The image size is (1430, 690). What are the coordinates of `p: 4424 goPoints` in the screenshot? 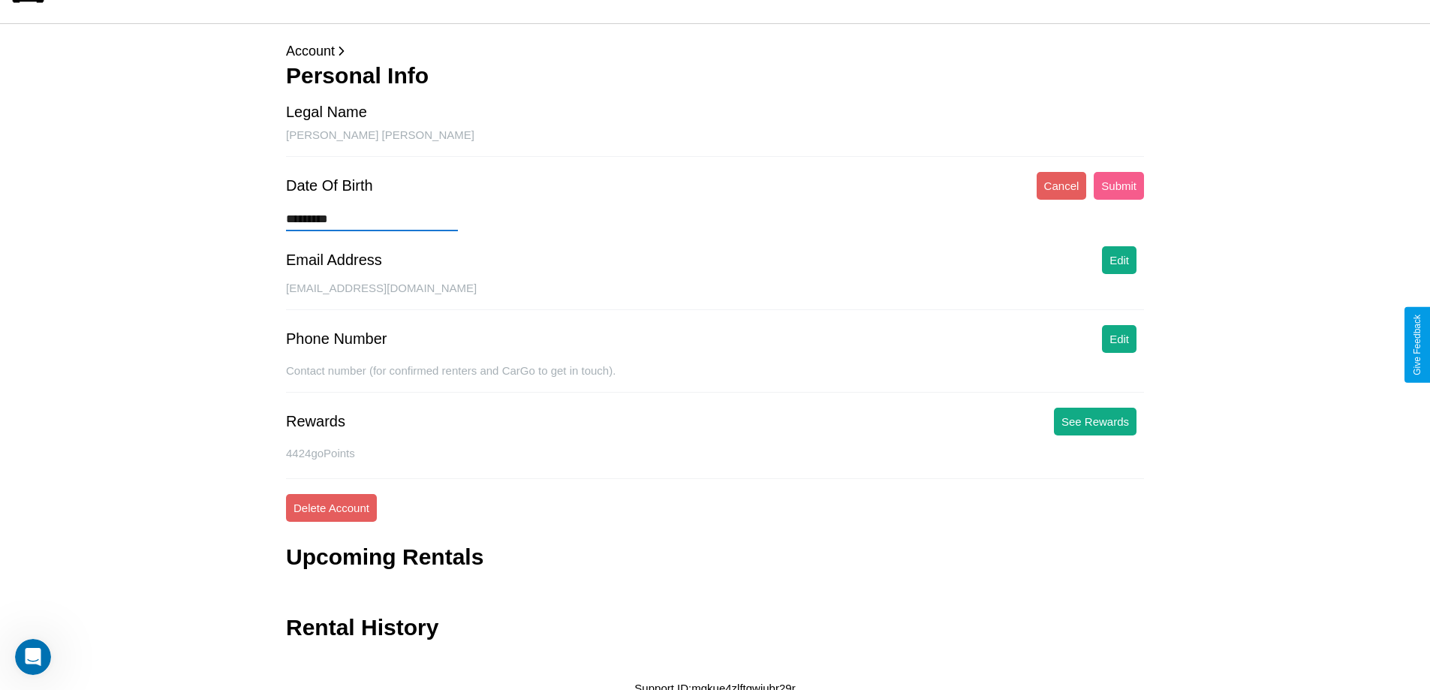 It's located at (714, 453).